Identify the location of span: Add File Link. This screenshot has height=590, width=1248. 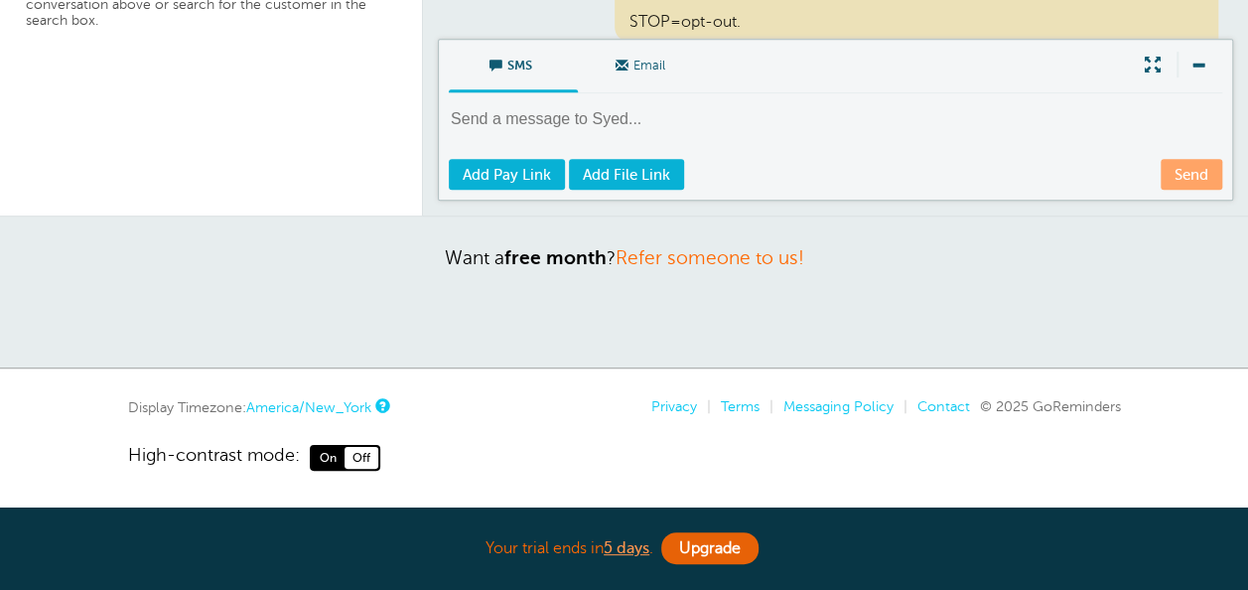
(626, 175).